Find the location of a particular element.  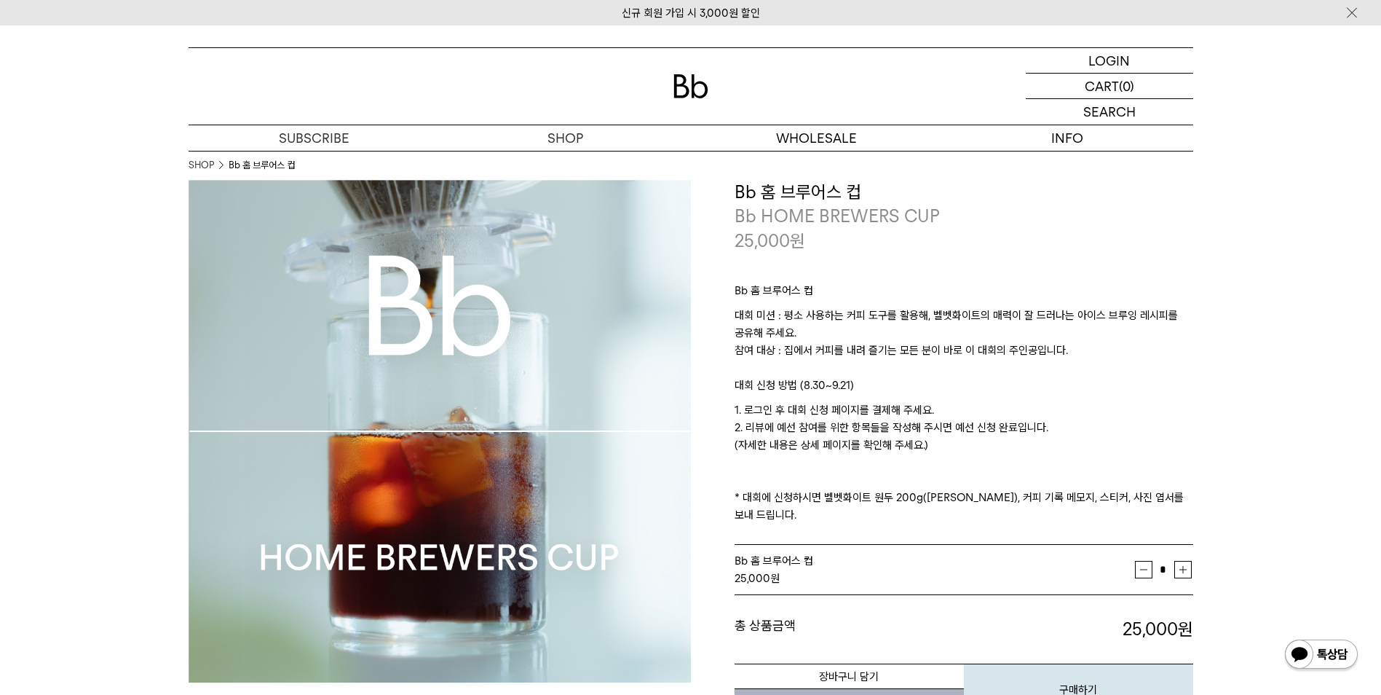

dt: 총 상품금액 is located at coordinates (849, 629).